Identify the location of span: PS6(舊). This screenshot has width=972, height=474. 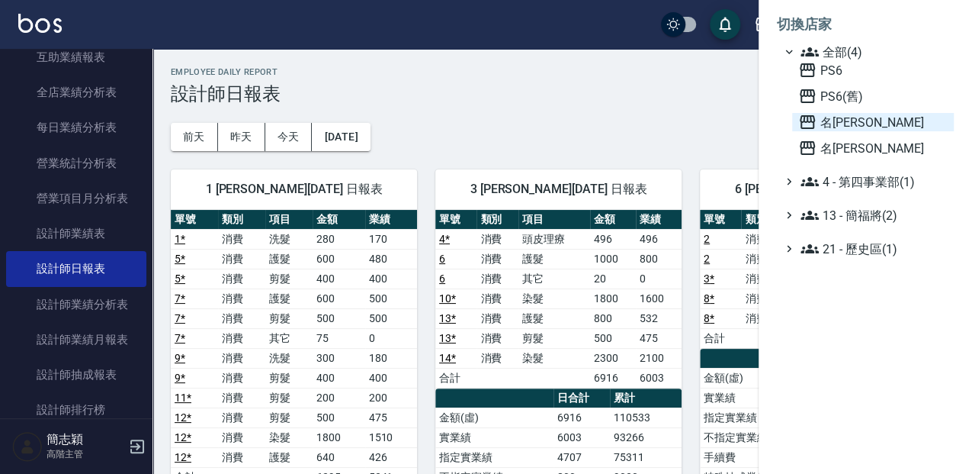
(873, 96).